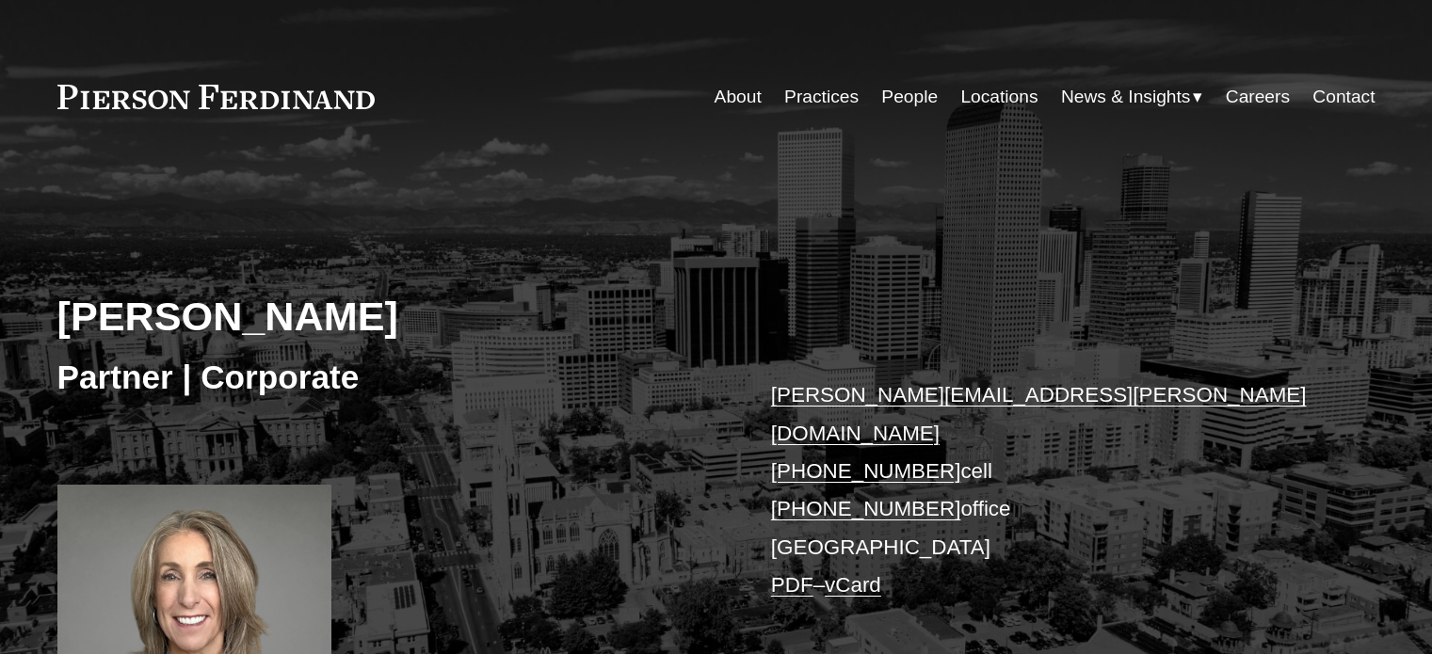 Image resolution: width=1432 pixels, height=654 pixels. I want to click on a: vCard, so click(853, 584).